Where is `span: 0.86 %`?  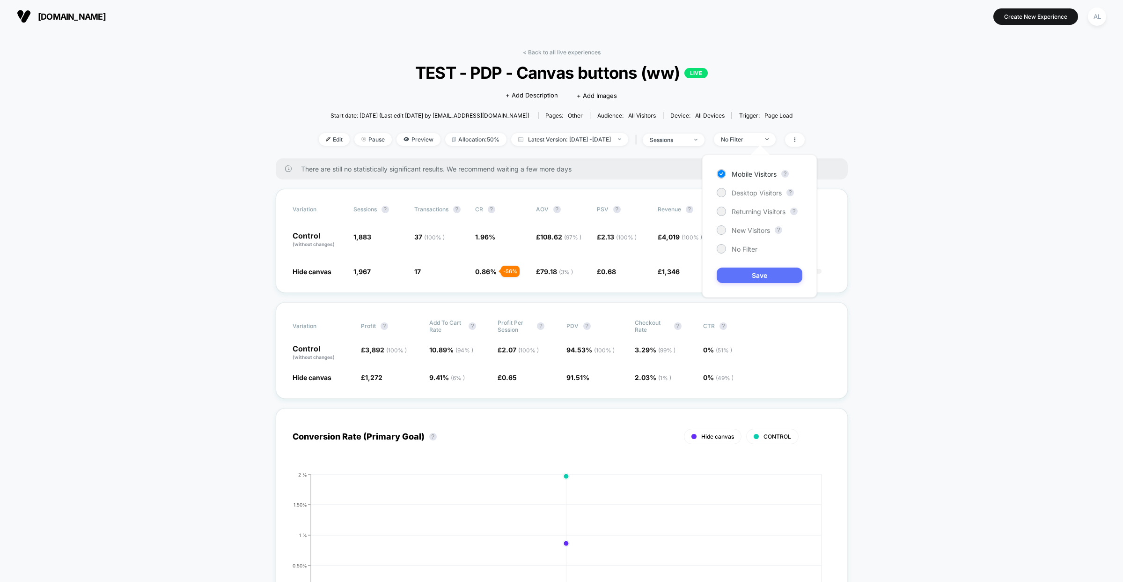
span: 0.86 % is located at coordinates (486, 271).